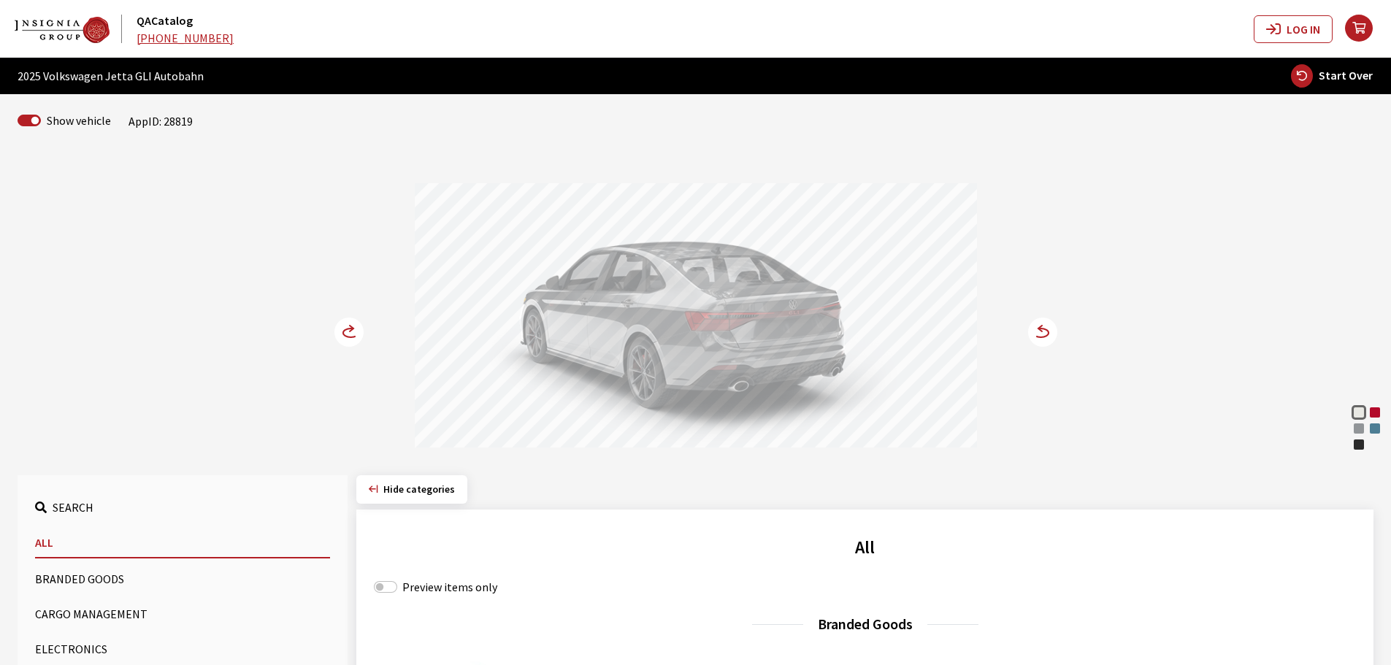 The width and height of the screenshot is (1391, 665). Describe the element at coordinates (419, 489) in the screenshot. I see `span: Click to hide category section.` at that location.